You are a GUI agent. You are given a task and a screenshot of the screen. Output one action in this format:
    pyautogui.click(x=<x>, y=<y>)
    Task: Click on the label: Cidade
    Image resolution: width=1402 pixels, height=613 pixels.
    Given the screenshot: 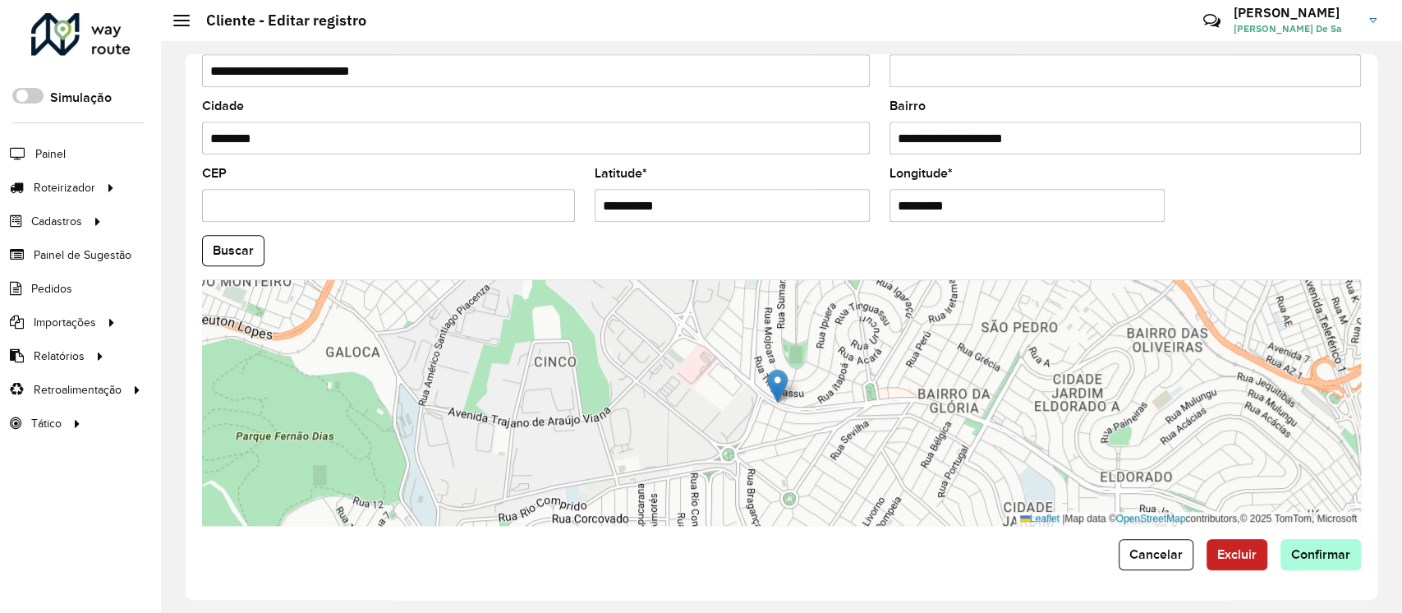 What is the action you would take?
    pyautogui.click(x=223, y=106)
    